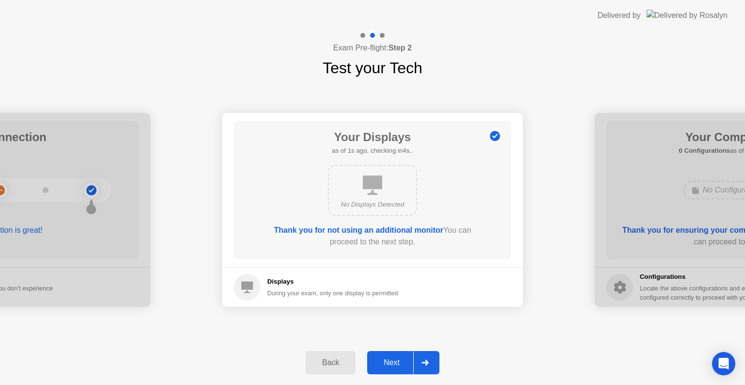 The image size is (745, 385). What do you see at coordinates (330, 363) in the screenshot?
I see `div: Back` at bounding box center [330, 363].